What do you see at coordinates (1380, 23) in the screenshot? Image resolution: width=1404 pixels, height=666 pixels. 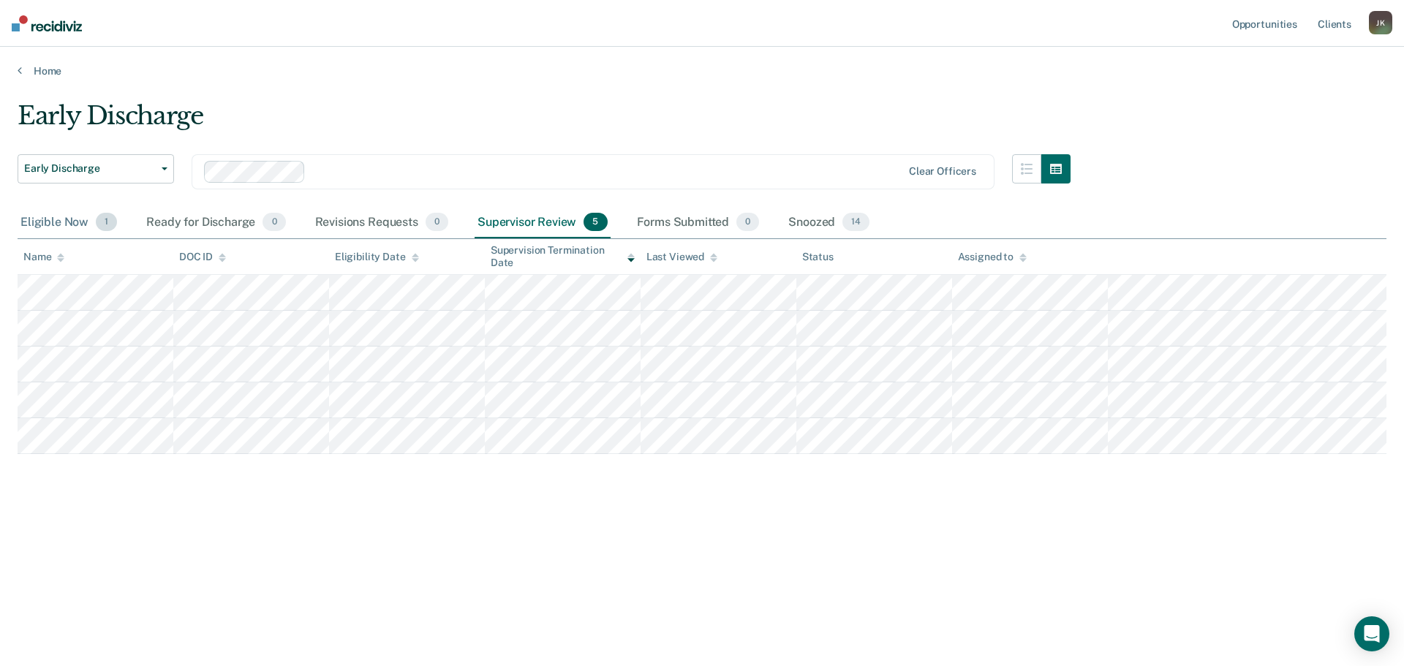 I see `button: JK` at bounding box center [1380, 23].